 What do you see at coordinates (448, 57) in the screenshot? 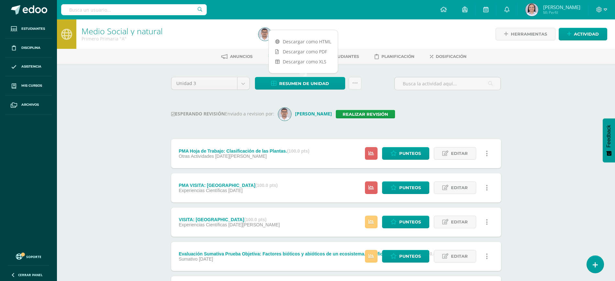
I see `a: Dosificación` at bounding box center [448, 57].